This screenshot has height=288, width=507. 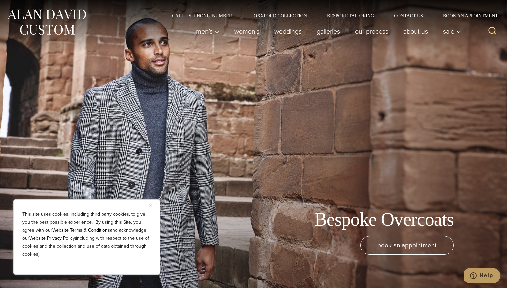 What do you see at coordinates (351, 16) in the screenshot?
I see `a: Bespoke Tailoring` at bounding box center [351, 16].